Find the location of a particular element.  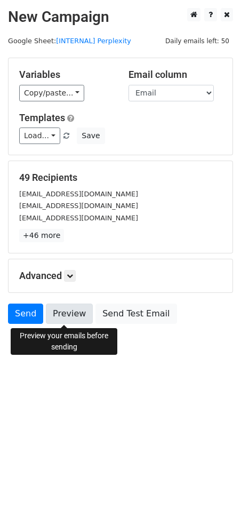

button: Save is located at coordinates (91, 136).